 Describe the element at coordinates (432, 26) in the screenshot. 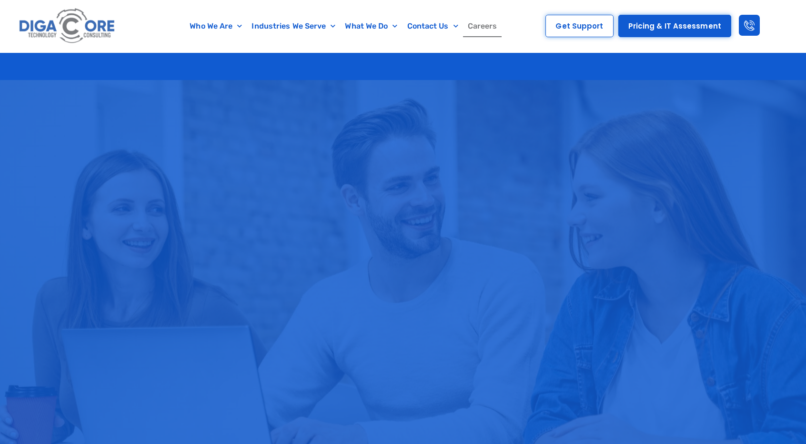

I see `a: Contact Us` at that location.